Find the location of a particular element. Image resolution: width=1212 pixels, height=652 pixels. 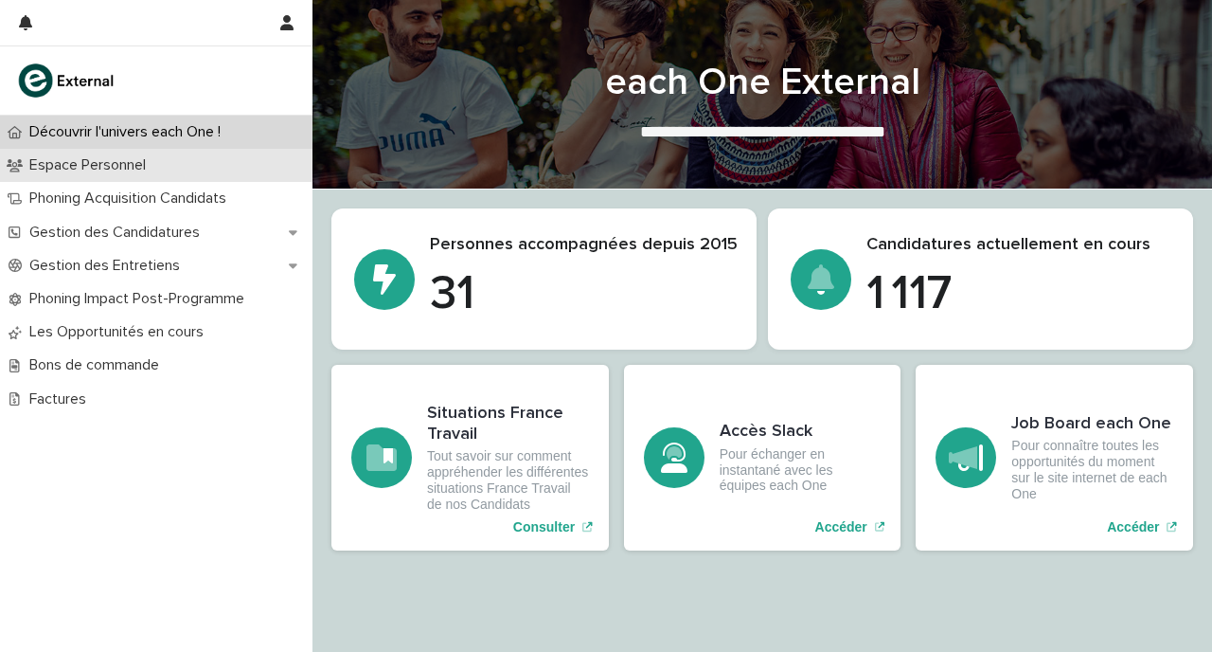

p: Phoning Impact Post-Programme is located at coordinates (140, 298).